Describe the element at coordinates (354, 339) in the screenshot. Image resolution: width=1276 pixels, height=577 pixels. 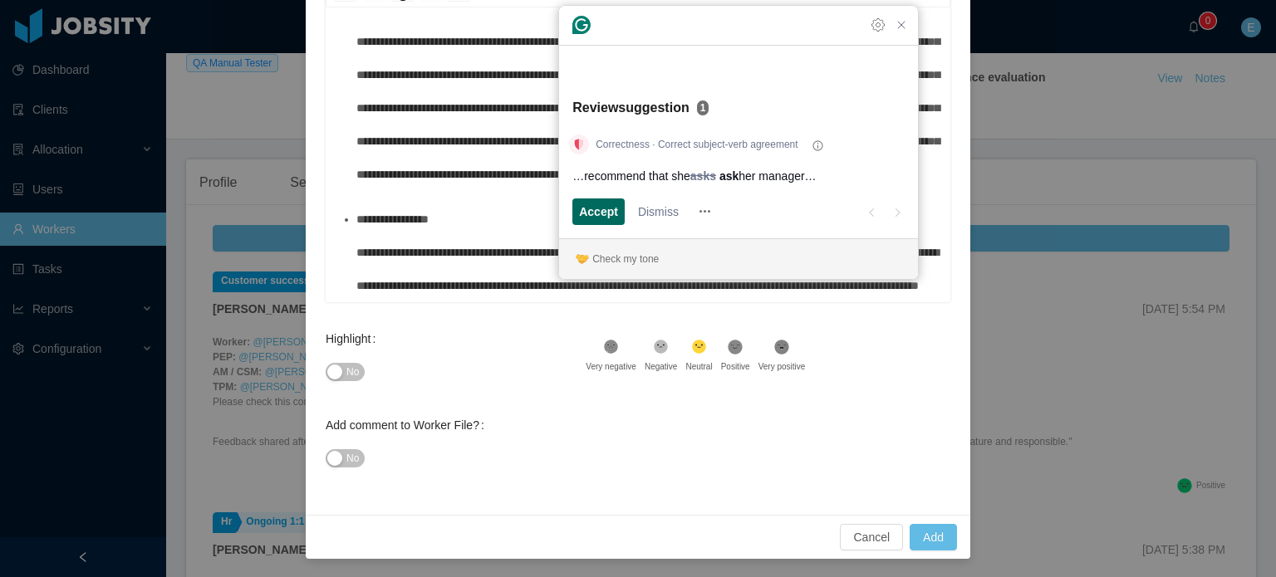
I see `label: Highlight` at that location.